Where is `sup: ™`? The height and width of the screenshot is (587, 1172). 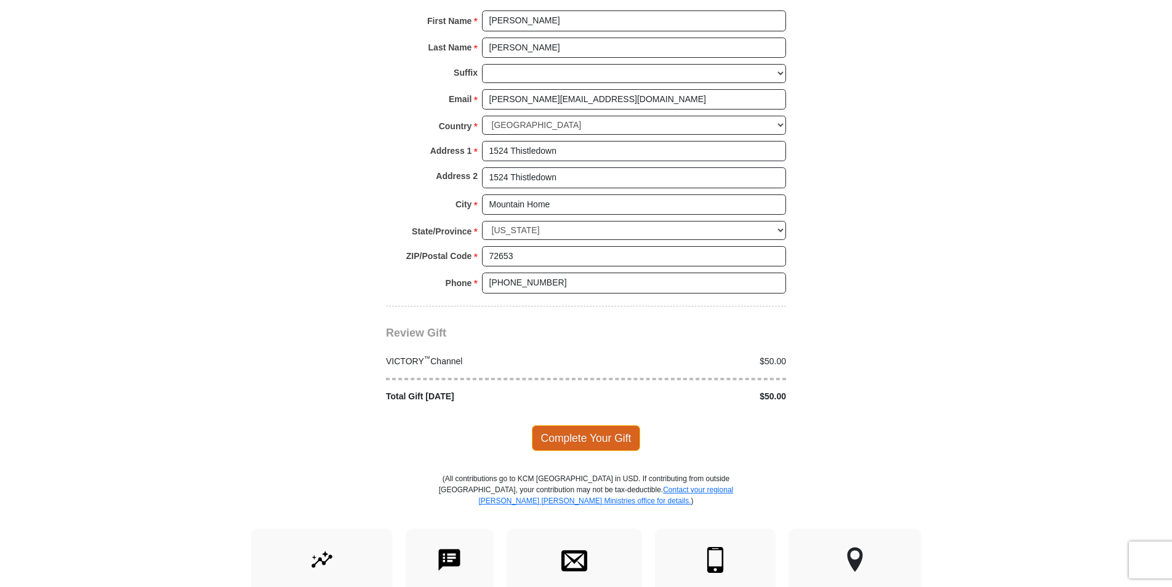
sup: ™ is located at coordinates (427, 358).